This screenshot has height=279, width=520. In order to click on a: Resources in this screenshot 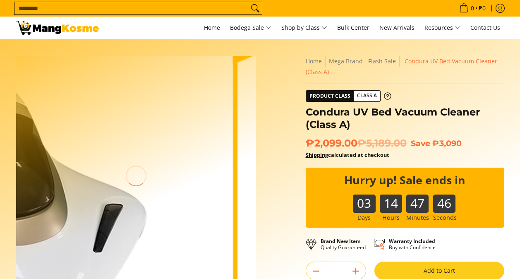, I will do `click(442, 28)`.